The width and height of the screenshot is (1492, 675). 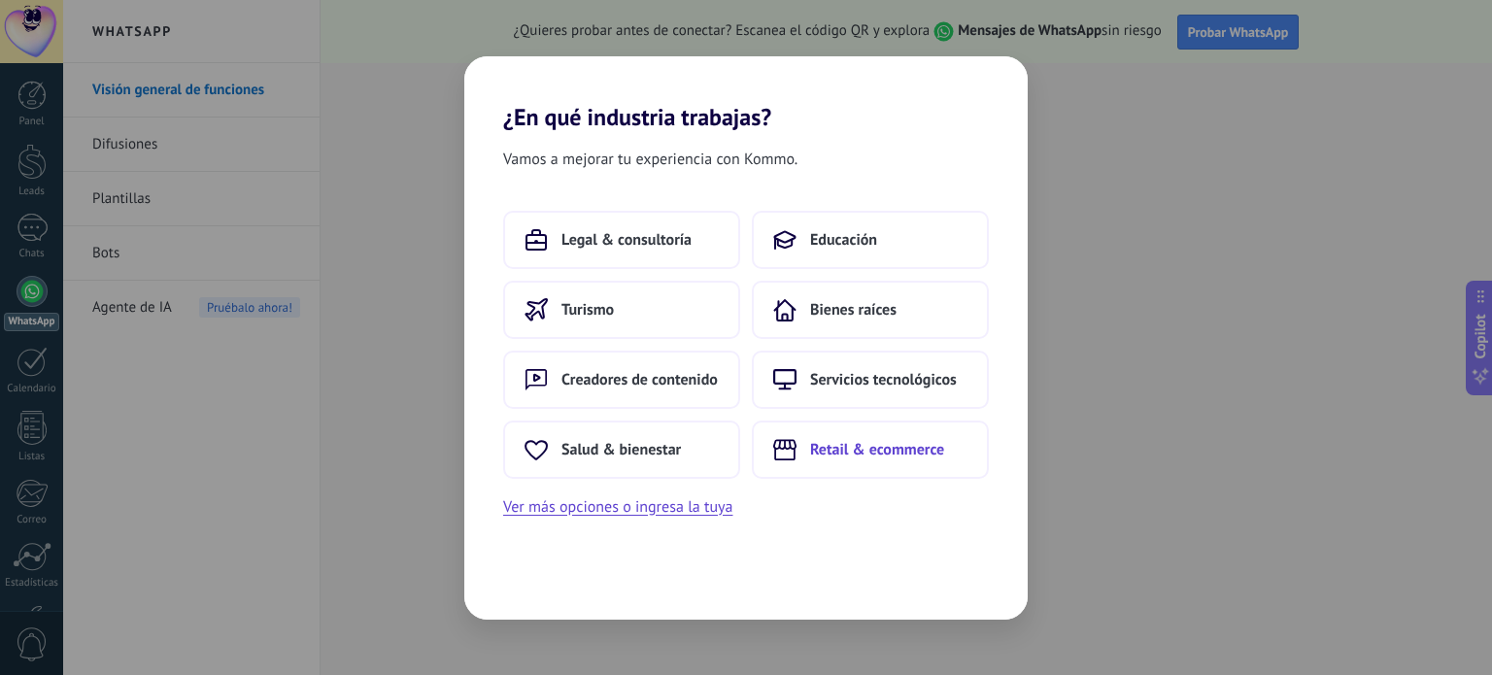 What do you see at coordinates (650, 159) in the screenshot?
I see `span: Vamos a mejorar tu experiencia con Kommo.` at bounding box center [650, 159].